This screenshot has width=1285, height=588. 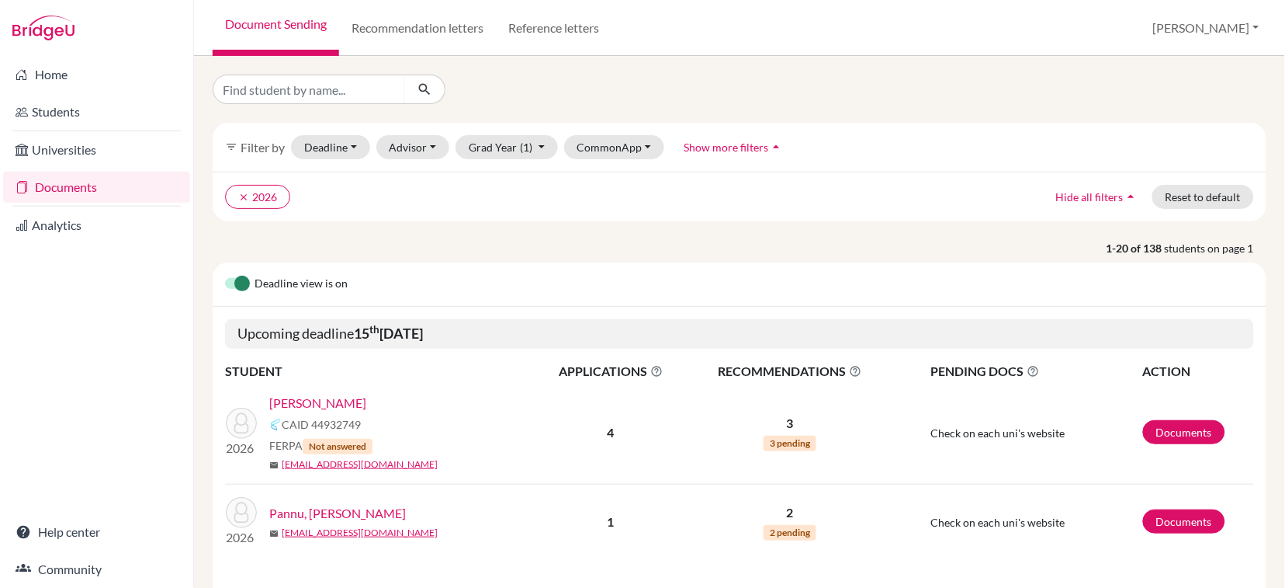 I want to click on a: Community, so click(x=96, y=569).